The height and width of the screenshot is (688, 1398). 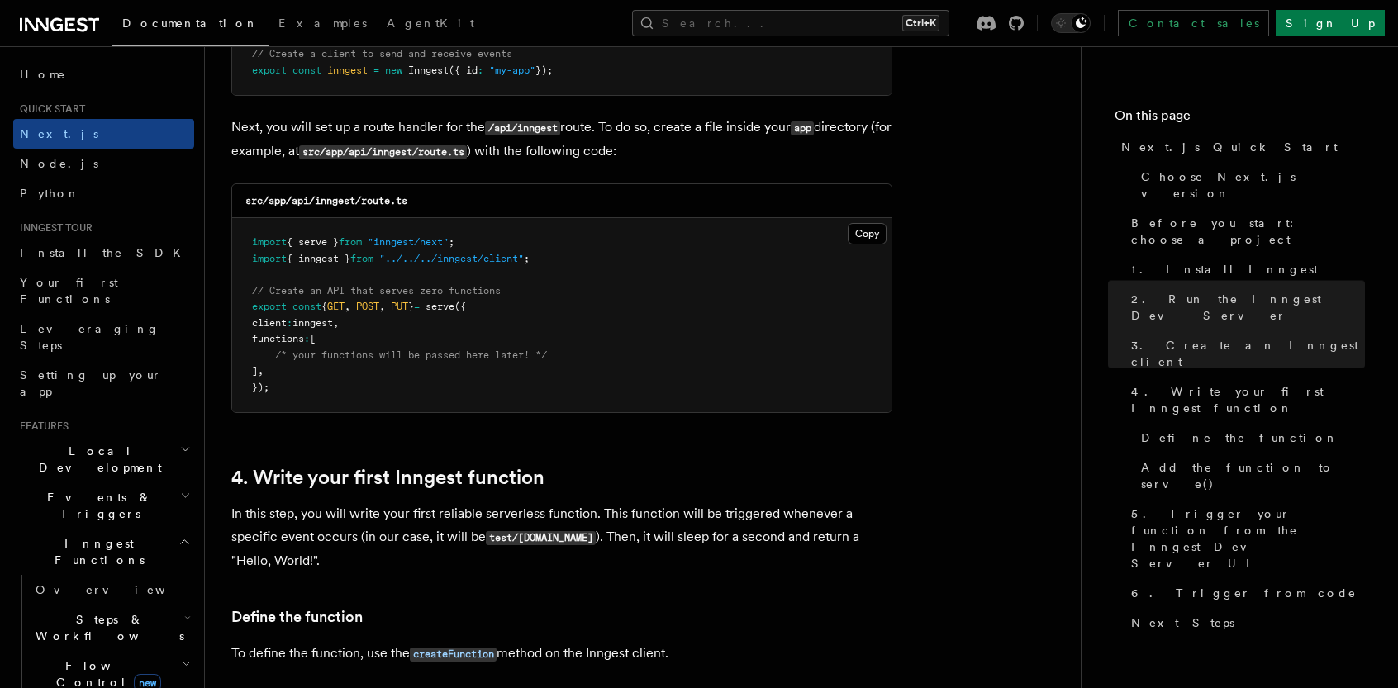 I want to click on a: 1. Install Inngest, so click(x=1244, y=269).